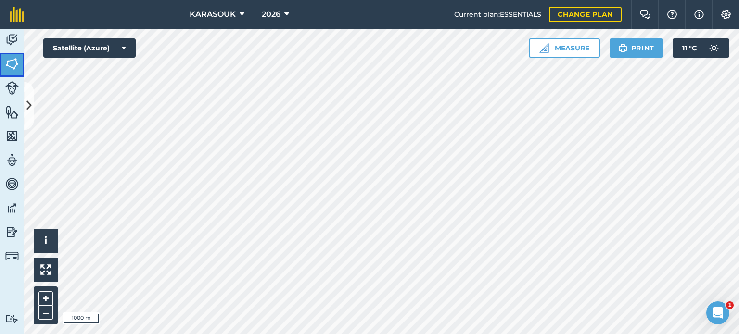 This screenshot has width=739, height=334. What do you see at coordinates (565, 48) in the screenshot?
I see `button: Measure` at bounding box center [565, 48].